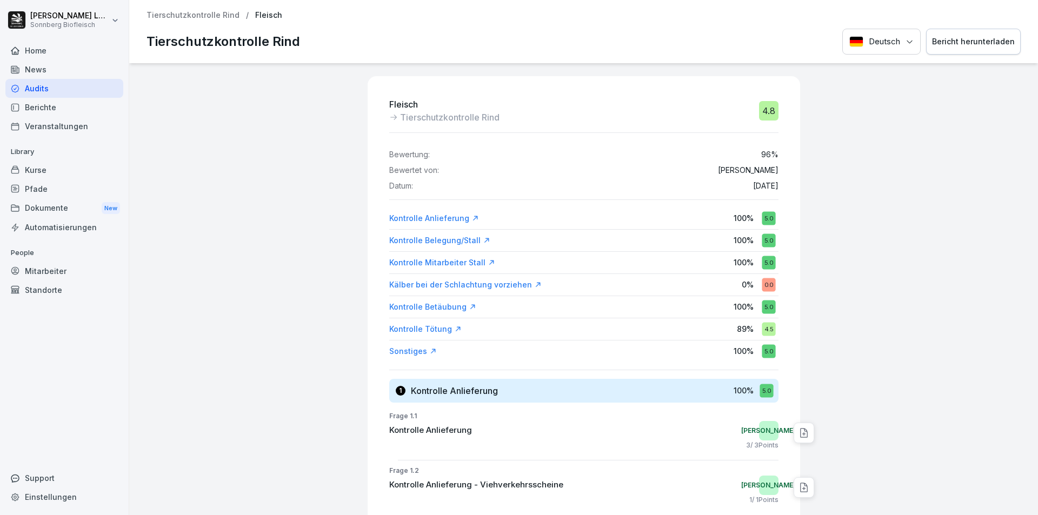 The height and width of the screenshot is (515, 1038). Describe the element at coordinates (401, 391) in the screenshot. I see `div: 1` at that location.